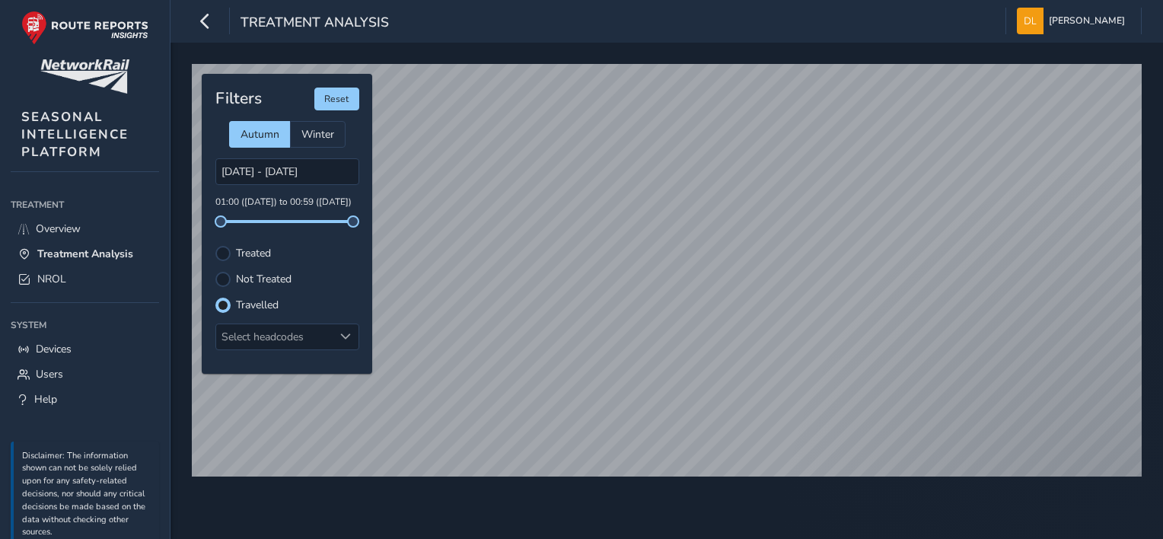 This screenshot has width=1163, height=539. I want to click on a: NROL, so click(84, 278).